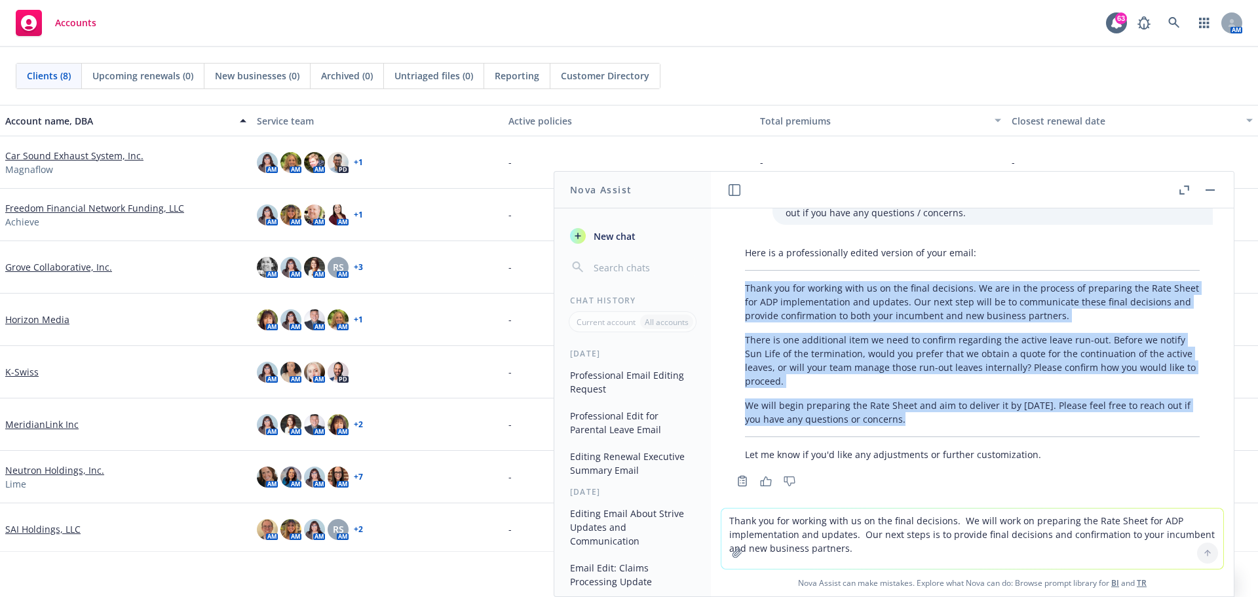 The width and height of the screenshot is (1258, 597). I want to click on a: Horizon Media, so click(37, 319).